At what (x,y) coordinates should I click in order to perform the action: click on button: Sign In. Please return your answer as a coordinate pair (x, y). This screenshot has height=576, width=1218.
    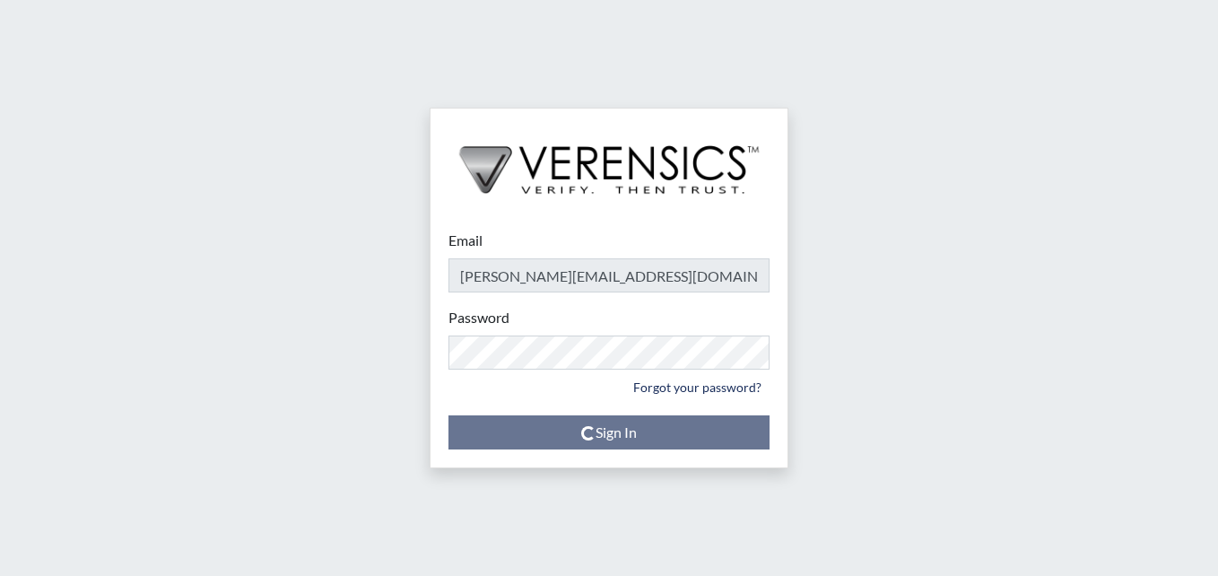
    Looking at the image, I should click on (609, 432).